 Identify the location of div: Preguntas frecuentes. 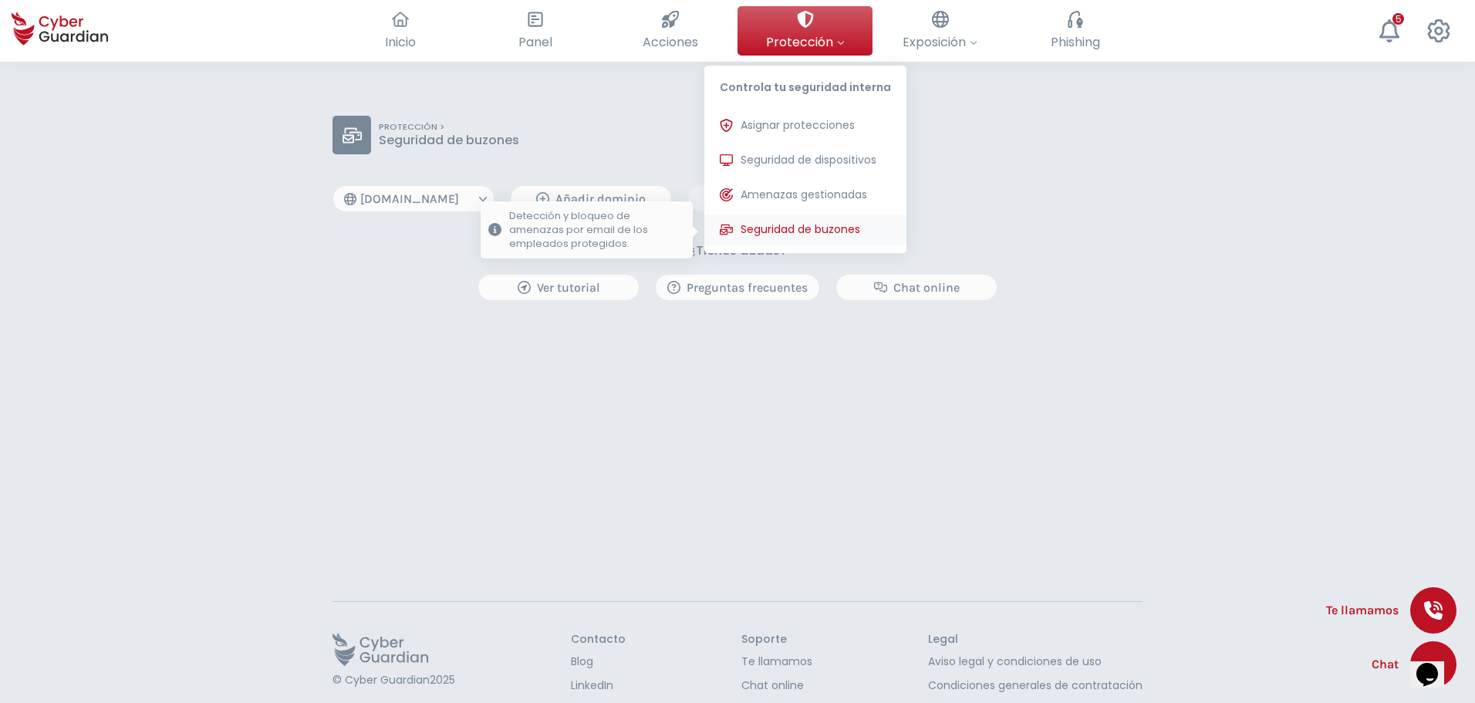
(737, 288).